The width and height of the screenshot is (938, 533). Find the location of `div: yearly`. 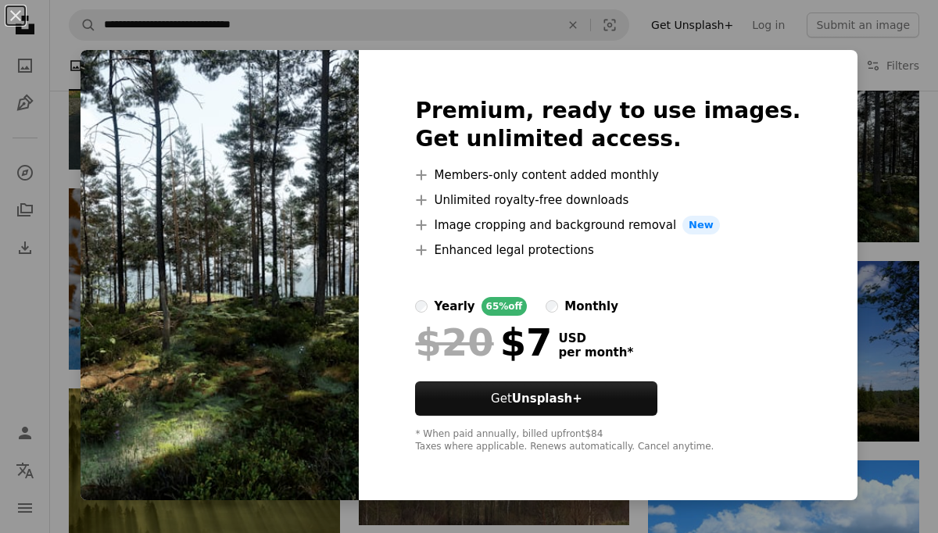

div: yearly is located at coordinates (454, 307).